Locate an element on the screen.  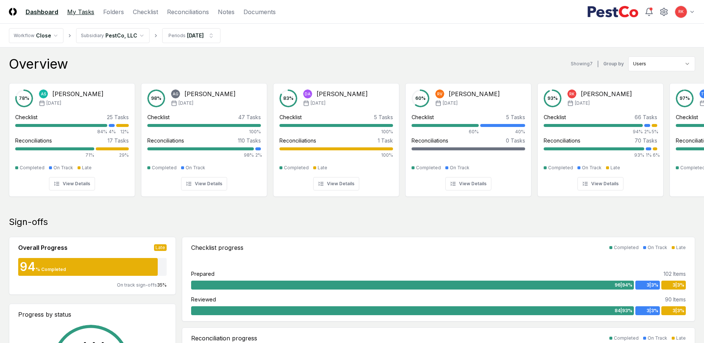
div: Reviewed is located at coordinates (203, 299).